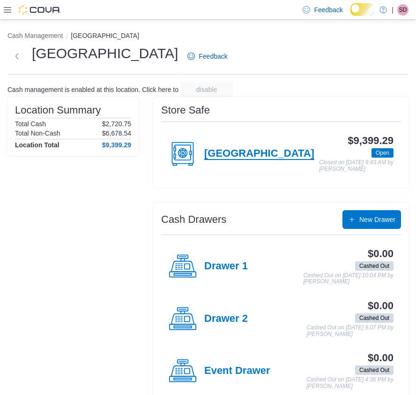  I want to click on p: $2,720.75, so click(117, 124).